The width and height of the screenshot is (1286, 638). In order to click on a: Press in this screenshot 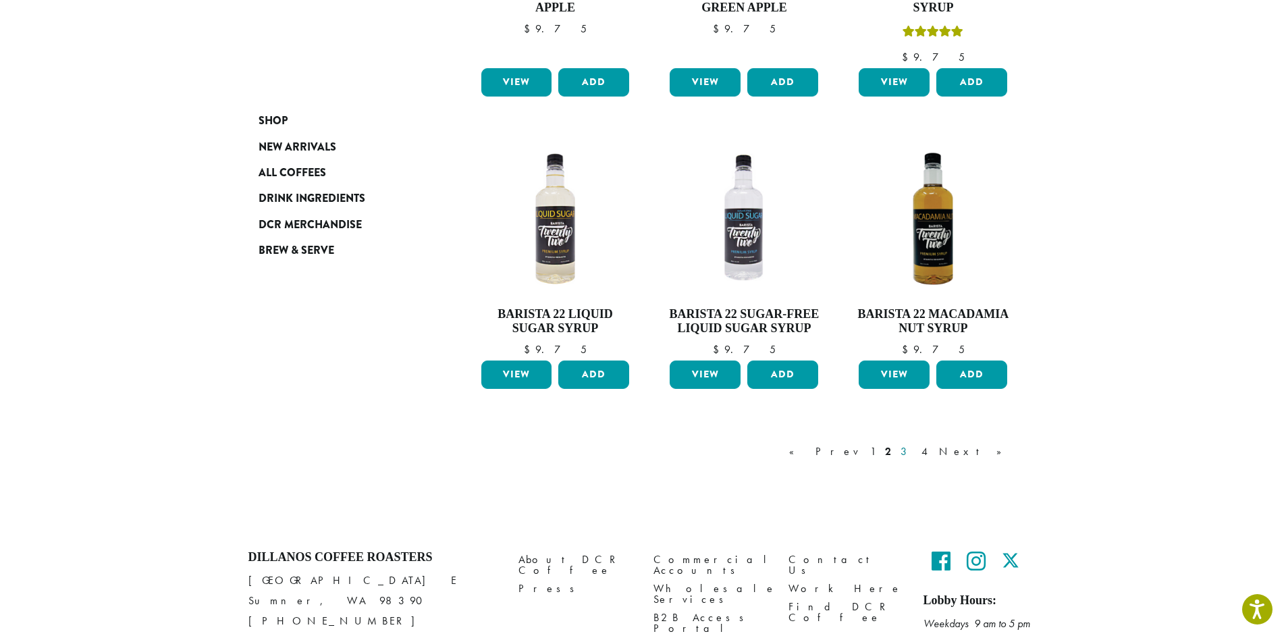, I will do `click(576, 588)`.